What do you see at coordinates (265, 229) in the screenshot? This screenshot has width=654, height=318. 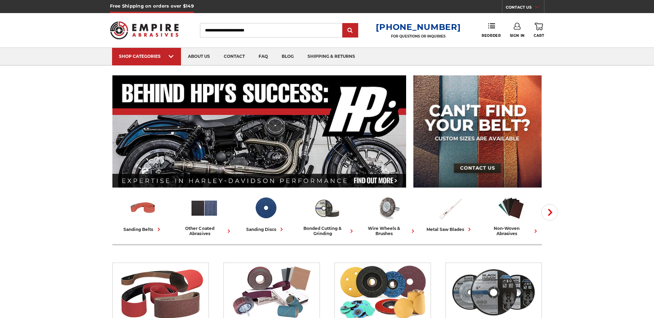 I see `div: sanding discs` at bounding box center [265, 229].